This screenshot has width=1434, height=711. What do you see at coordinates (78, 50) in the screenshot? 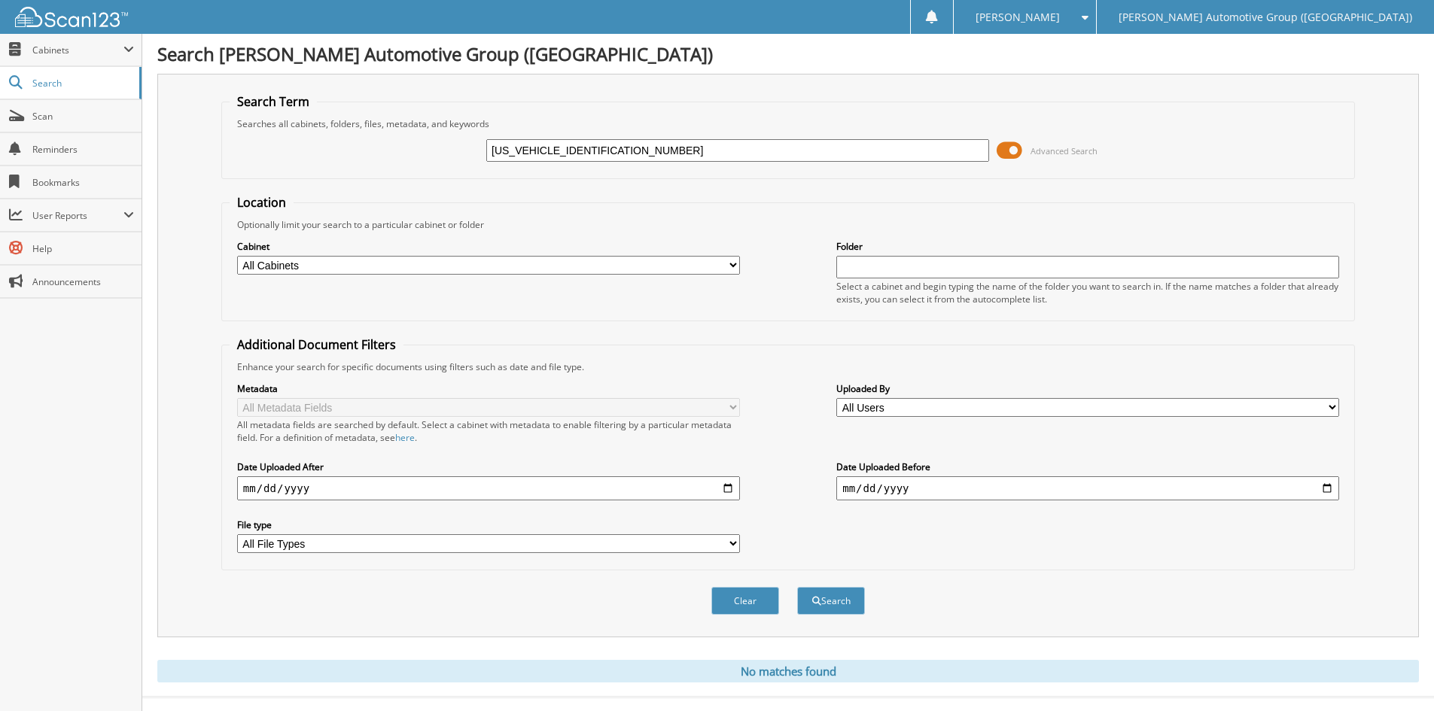
I see `span: Cabinets` at bounding box center [78, 50].